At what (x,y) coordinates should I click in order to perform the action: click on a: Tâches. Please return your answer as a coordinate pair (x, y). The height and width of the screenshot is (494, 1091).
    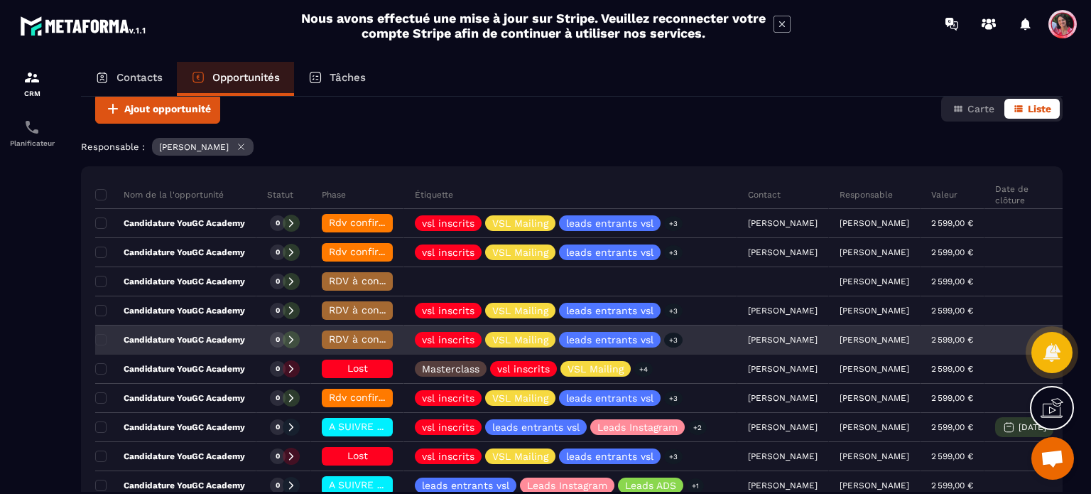
    Looking at the image, I should click on (337, 79).